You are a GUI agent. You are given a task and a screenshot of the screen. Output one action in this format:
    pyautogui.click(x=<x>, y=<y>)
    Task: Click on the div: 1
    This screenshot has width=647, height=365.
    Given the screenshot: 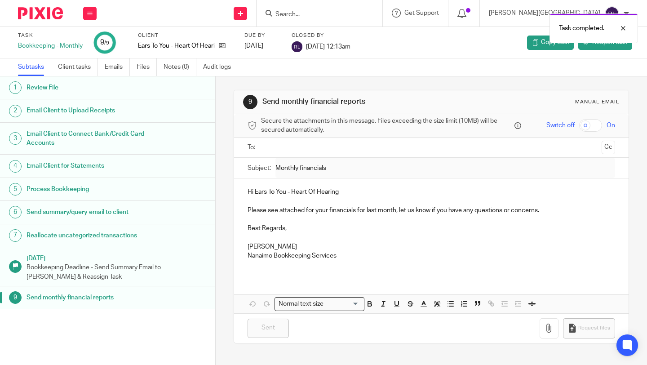 What is the action you would take?
    pyautogui.click(x=15, y=88)
    